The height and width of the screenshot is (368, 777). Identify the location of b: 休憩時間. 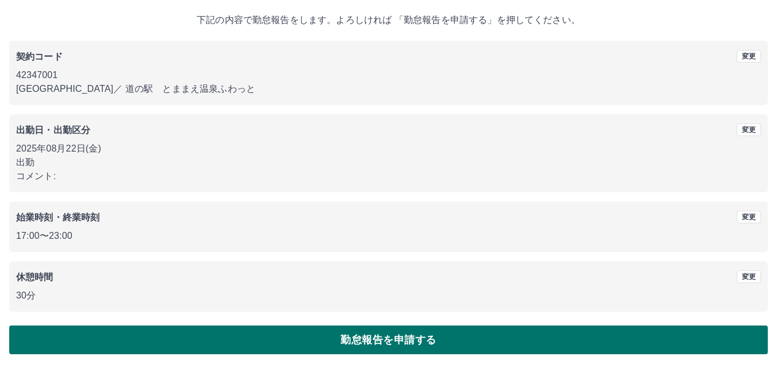
(34, 277).